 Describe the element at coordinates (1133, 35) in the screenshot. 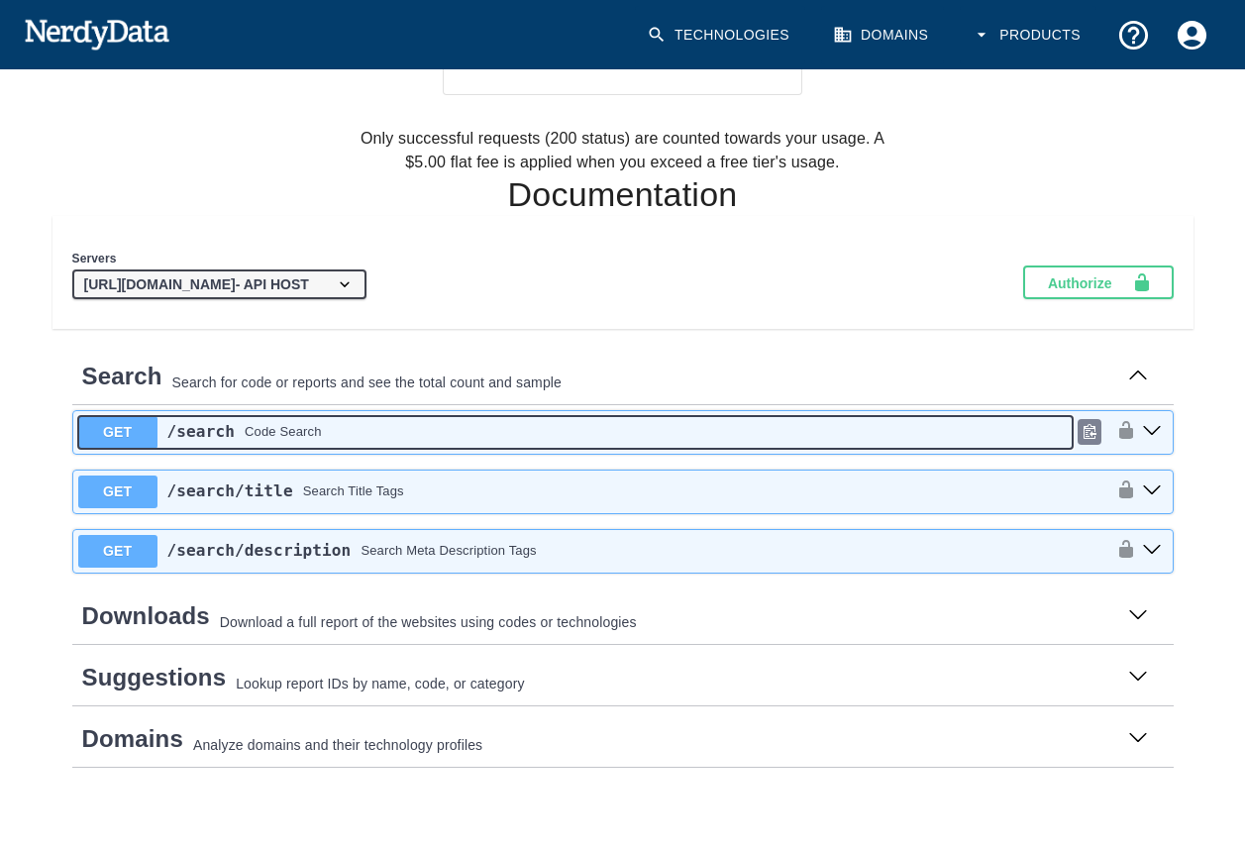

I see `button: Support and Documentation` at that location.